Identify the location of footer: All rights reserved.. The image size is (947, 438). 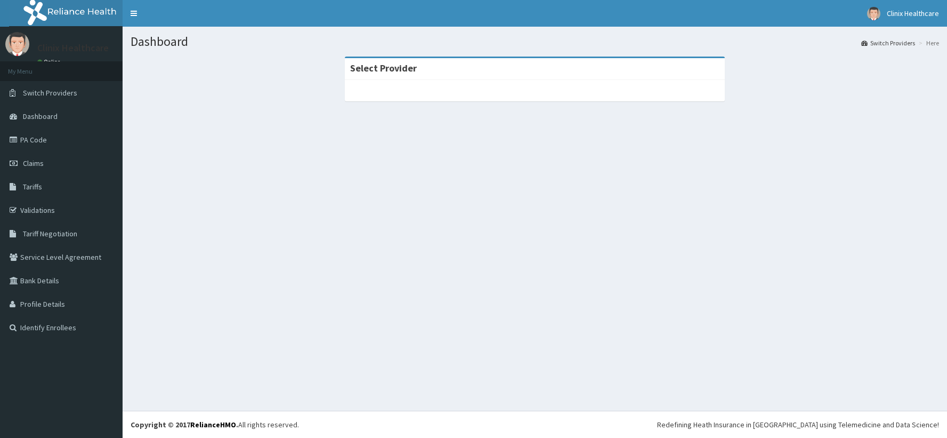
(535, 424).